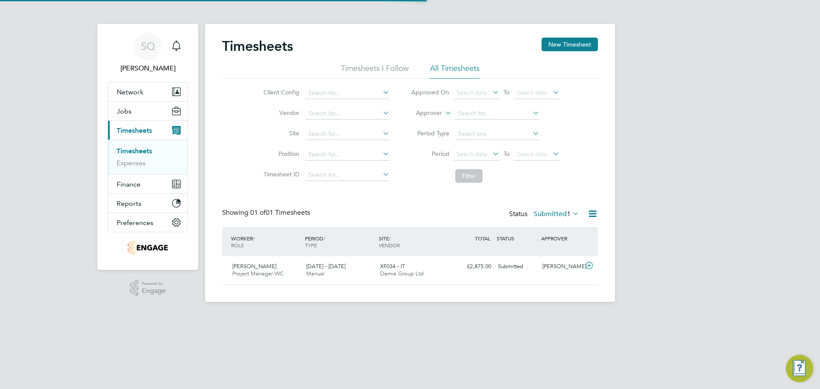 This screenshot has width=820, height=389. What do you see at coordinates (124, 111) in the screenshot?
I see `span: Jobs` at bounding box center [124, 111].